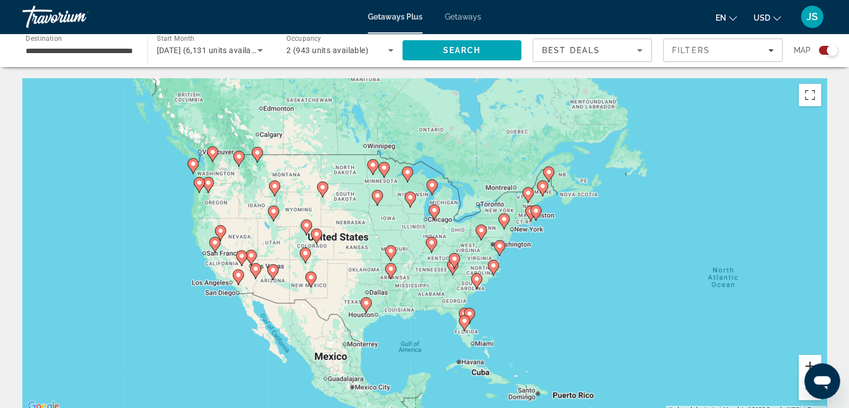  Describe the element at coordinates (810, 389) in the screenshot. I see `button: Zoom out` at that location.